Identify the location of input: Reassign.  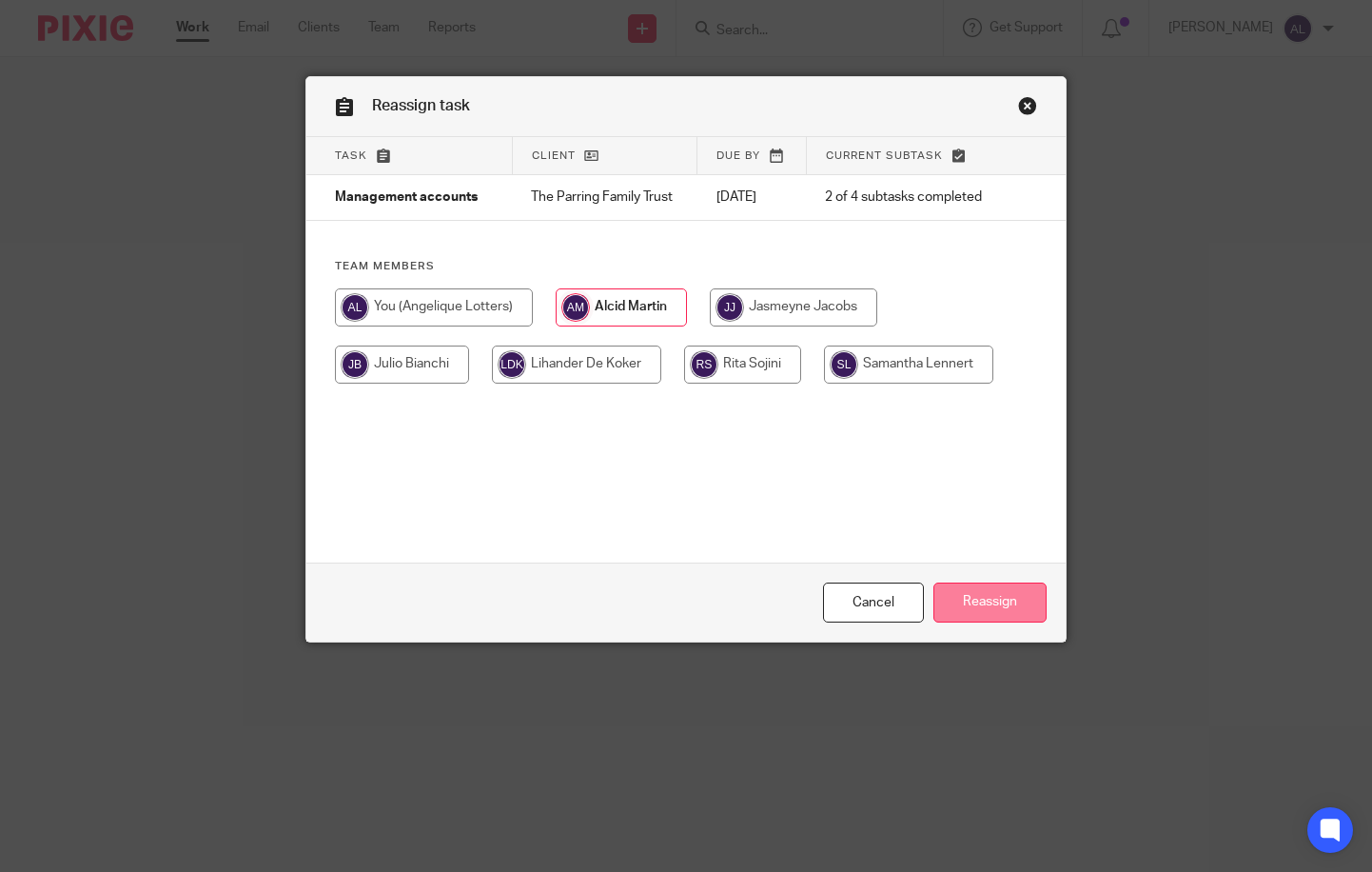
(990, 603).